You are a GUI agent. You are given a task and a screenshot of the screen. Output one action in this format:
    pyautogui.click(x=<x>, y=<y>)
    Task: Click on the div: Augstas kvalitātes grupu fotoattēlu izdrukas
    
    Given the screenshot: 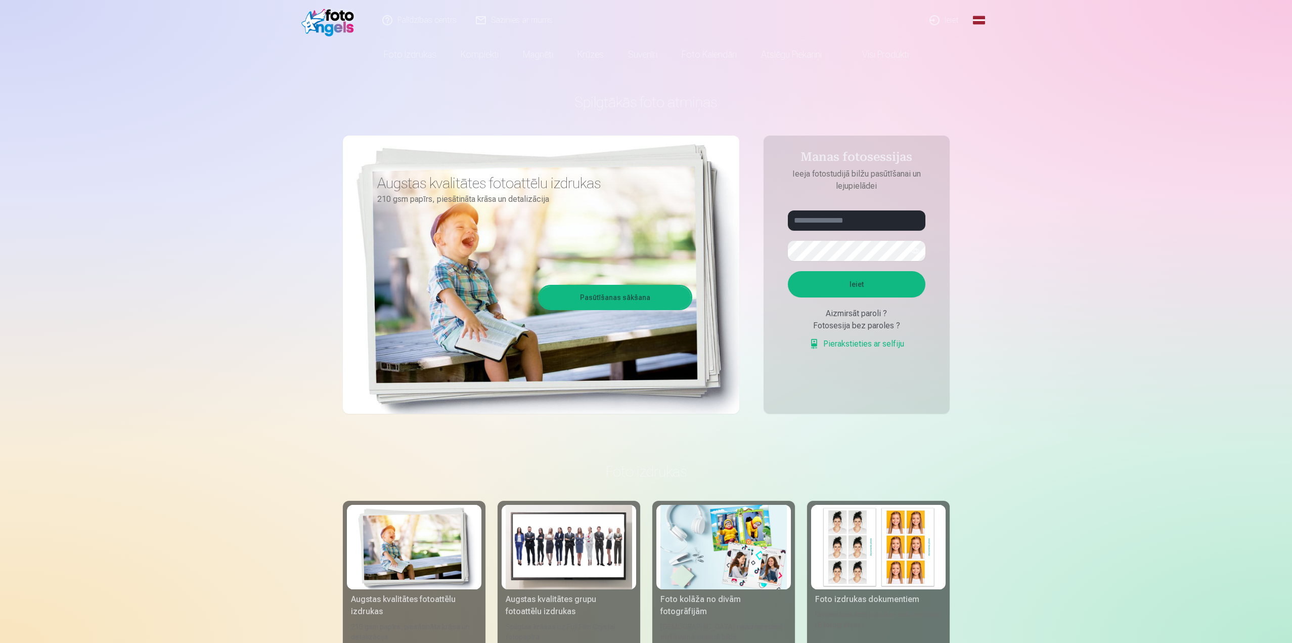 What is the action you would take?
    pyautogui.click(x=569, y=605)
    